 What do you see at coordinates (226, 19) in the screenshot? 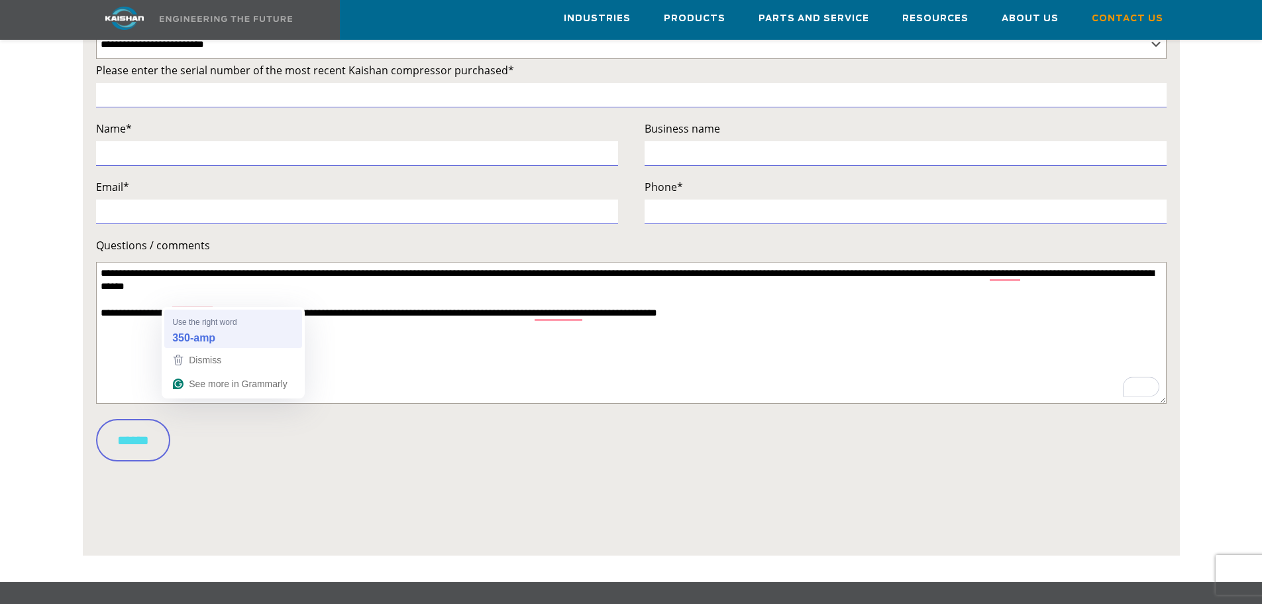
I see `img: Engineering the future` at bounding box center [226, 19].